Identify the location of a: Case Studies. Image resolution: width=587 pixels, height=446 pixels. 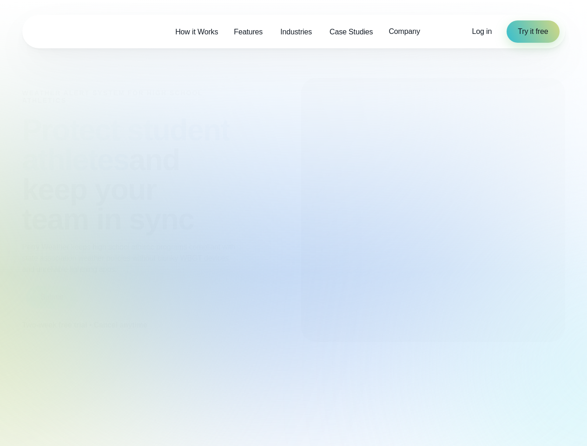
(351, 32).